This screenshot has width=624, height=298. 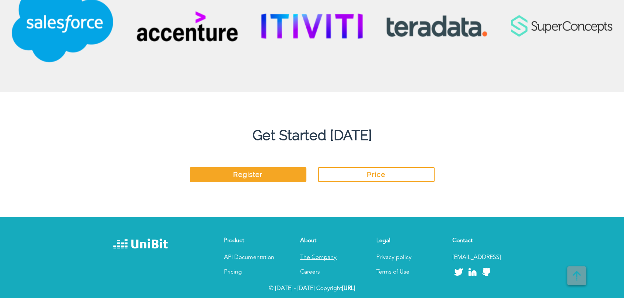 What do you see at coordinates (312, 26) in the screenshot?
I see `img: wBVftmZL2iYZwAAAABJRU5ErkJggg==` at bounding box center [312, 26].